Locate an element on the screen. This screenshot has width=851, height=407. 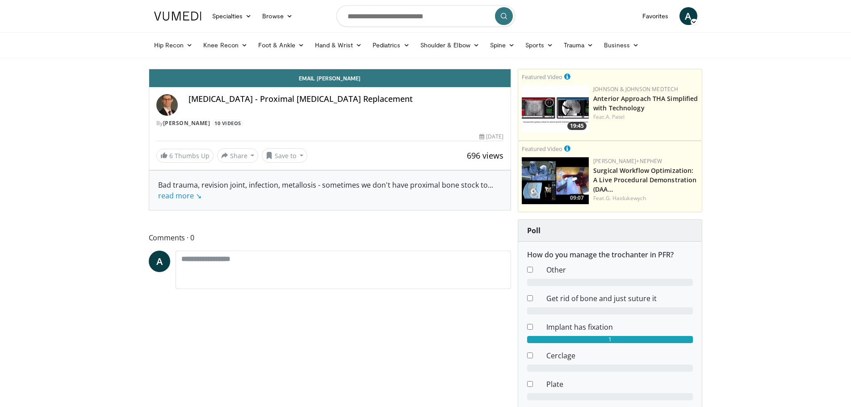
a: A. Patel is located at coordinates (615, 117).